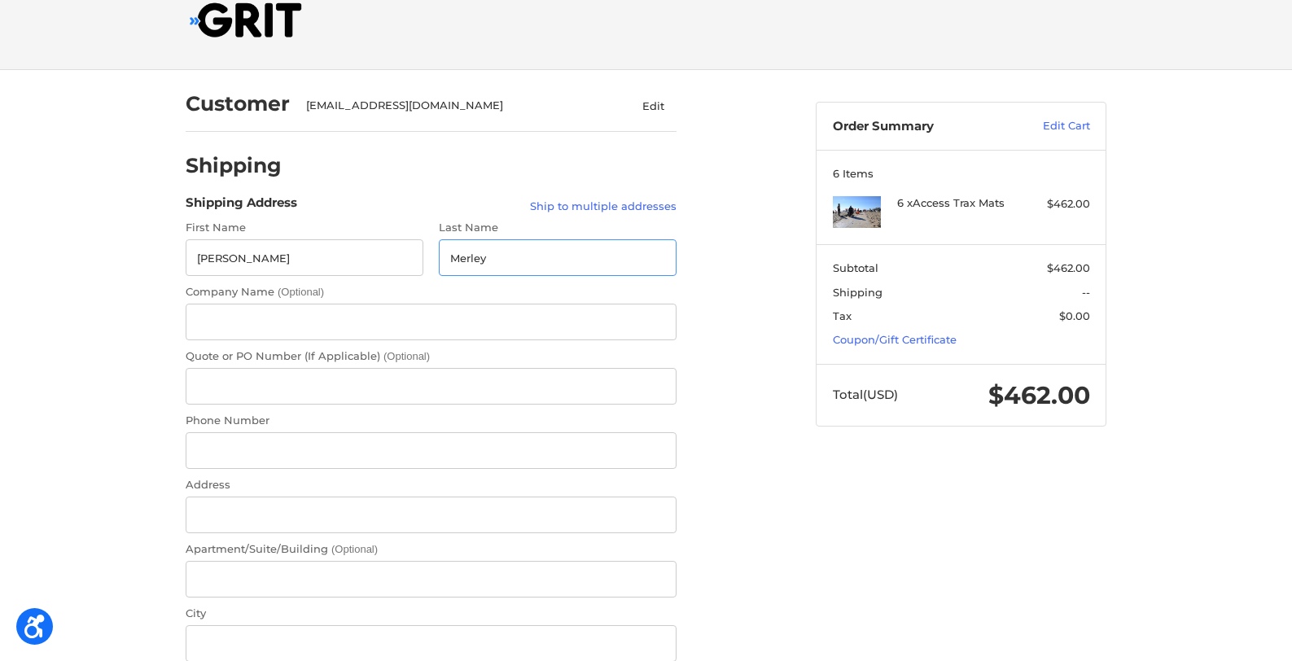  I want to click on img: GRIT All-Terrain Wheelchair and Mobility Equipment, so click(246, 20).